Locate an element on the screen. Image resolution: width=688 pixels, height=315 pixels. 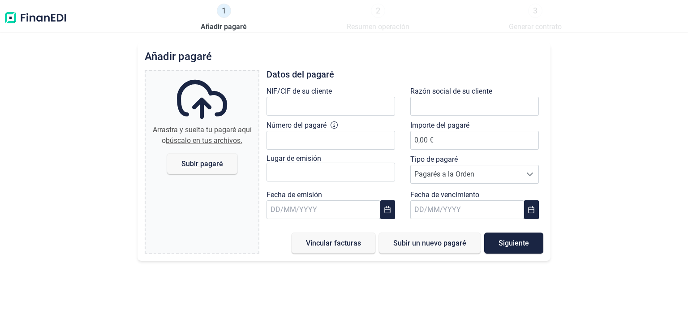
h3: Datos del pagaré is located at coordinates (405, 74).